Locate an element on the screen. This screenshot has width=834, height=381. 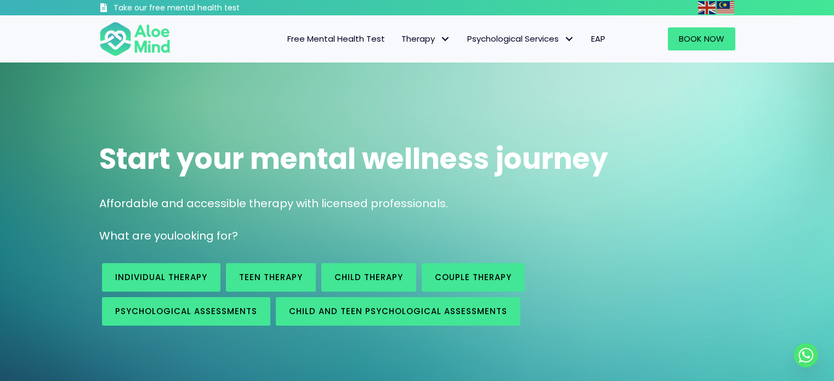
img: ms is located at coordinates (725, 8).